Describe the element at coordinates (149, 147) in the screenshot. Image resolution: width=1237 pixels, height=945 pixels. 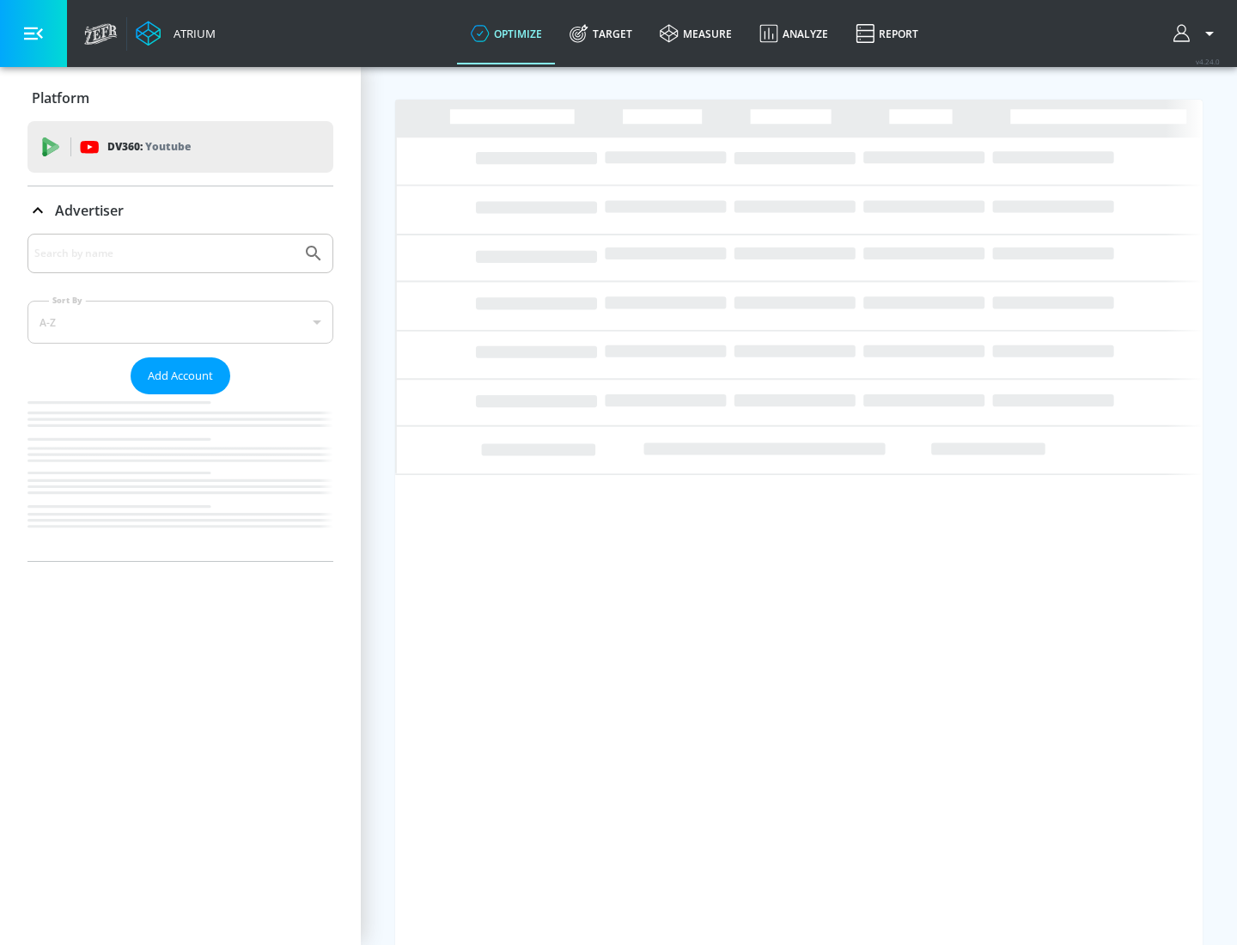
I see `p: DV360:` at that location.